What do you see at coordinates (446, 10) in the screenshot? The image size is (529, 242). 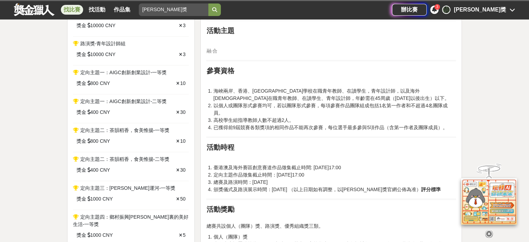 I see `div: 華` at bounding box center [446, 10].